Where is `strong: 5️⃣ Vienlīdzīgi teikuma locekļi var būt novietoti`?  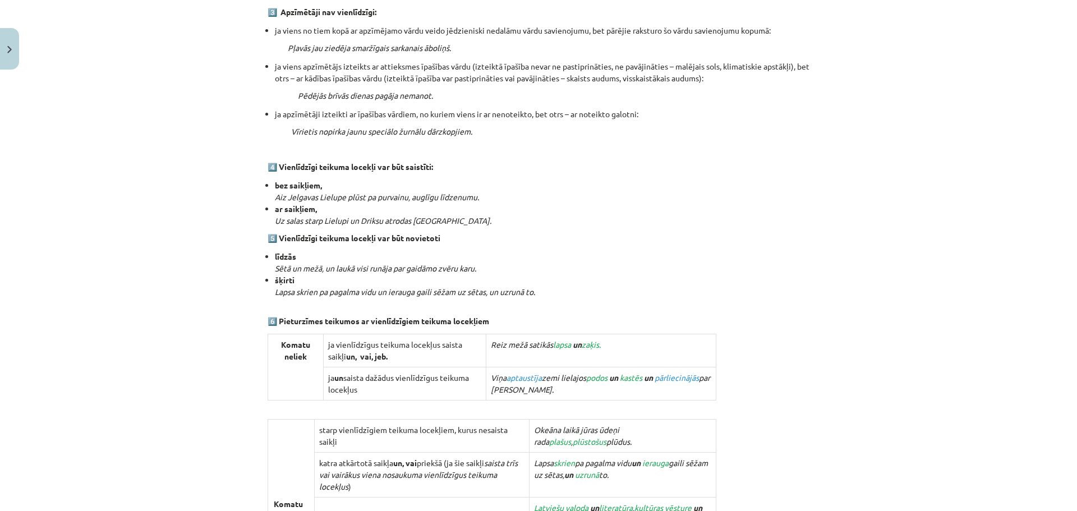
strong: 5️⃣ Vienlīdzīgi teikuma locekļi var būt novietoti is located at coordinates (354, 238).